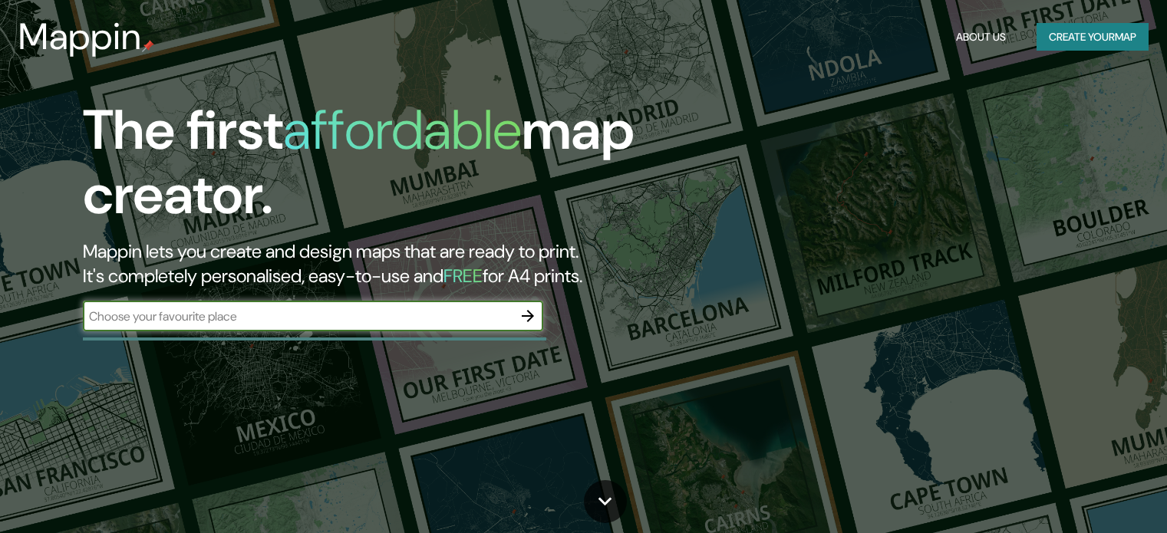 Image resolution: width=1167 pixels, height=533 pixels. Describe the element at coordinates (148, 46) in the screenshot. I see `img: mappin-pin` at that location.